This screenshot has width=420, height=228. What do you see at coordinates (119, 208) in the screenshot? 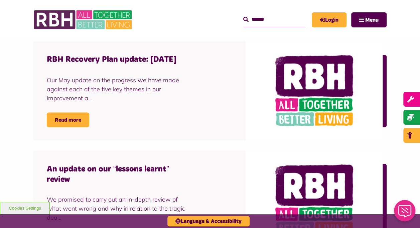
I see `div: We promised to carry out an in-depth review of what went wrong and why in relation to the tragic ...` at bounding box center [119, 208].